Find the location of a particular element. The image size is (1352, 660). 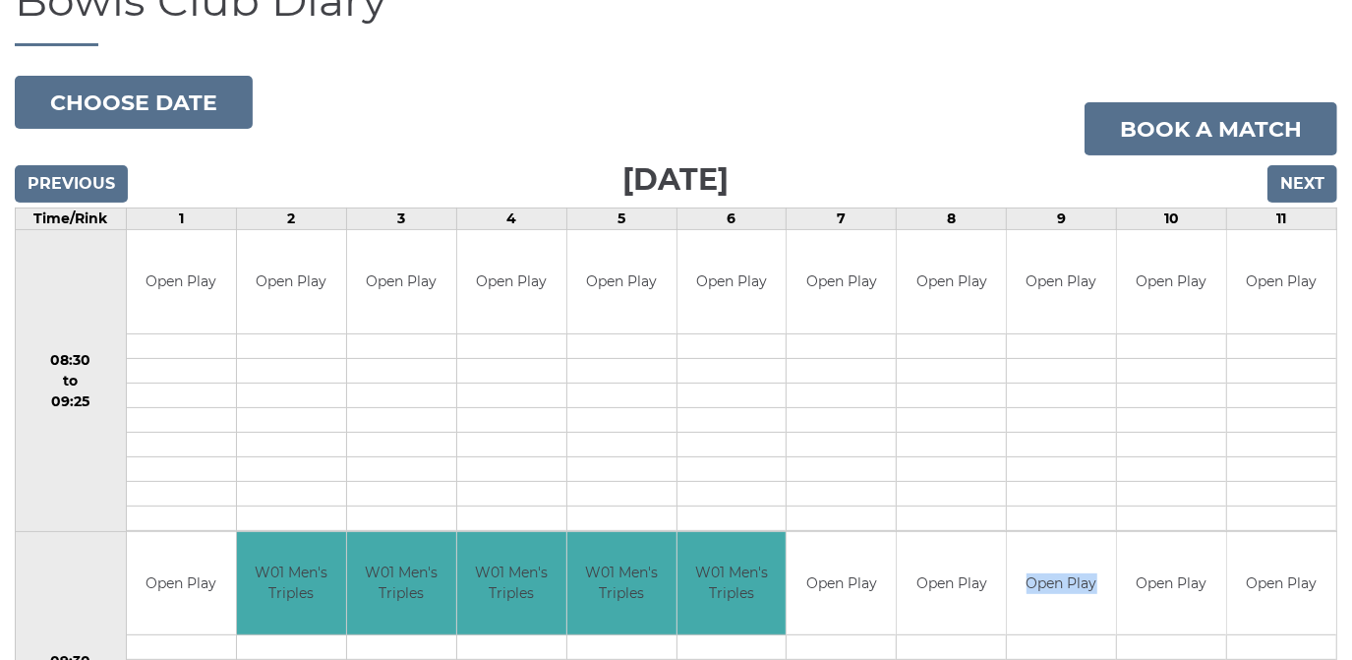

a: Book a match is located at coordinates (1211, 129).